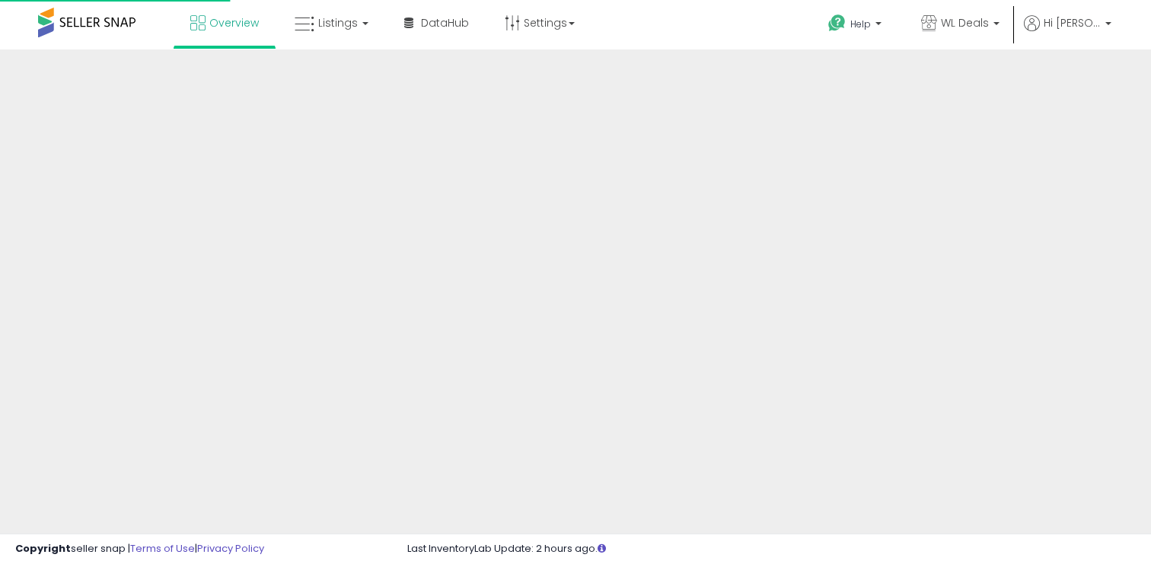 The image size is (1151, 564). Describe the element at coordinates (444, 23) in the screenshot. I see `span: DataHub` at that location.